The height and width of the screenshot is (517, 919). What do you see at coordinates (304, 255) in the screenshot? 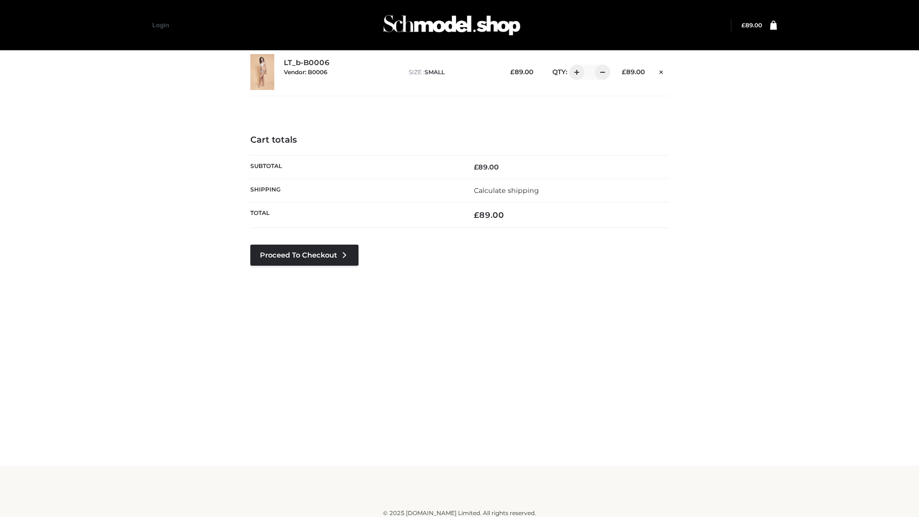
I see `a: Proceed to Checkout` at bounding box center [304, 255].